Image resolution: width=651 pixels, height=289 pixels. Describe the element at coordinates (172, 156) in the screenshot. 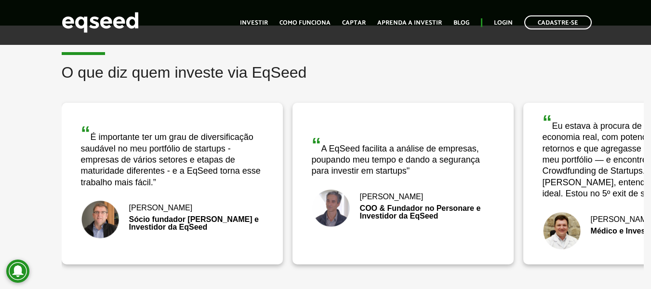

I see `div: É importante ter um grau de diversificação saudável no meu portfólio de startups - empresas de vá...` at that location.